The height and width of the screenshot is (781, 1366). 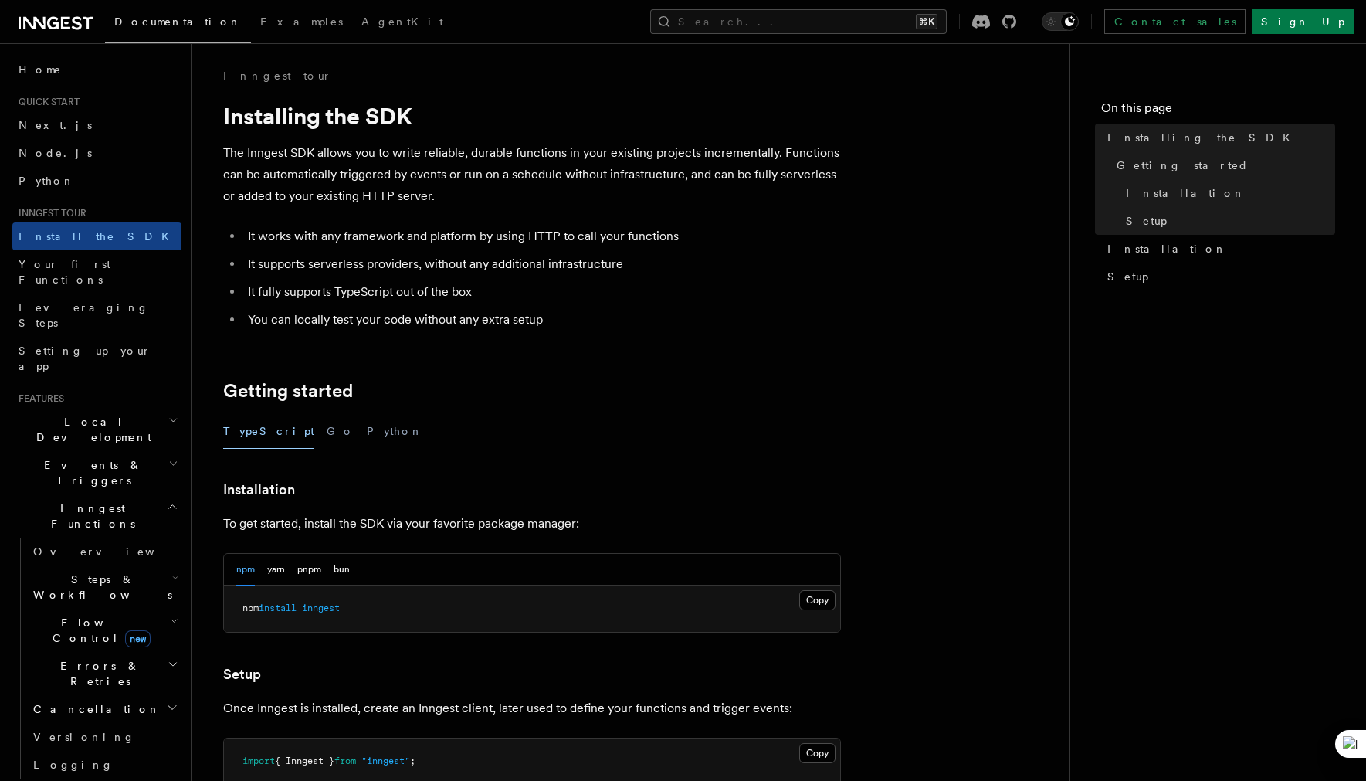 What do you see at coordinates (97, 272) in the screenshot?
I see `a: Your first Functions` at bounding box center [97, 272].